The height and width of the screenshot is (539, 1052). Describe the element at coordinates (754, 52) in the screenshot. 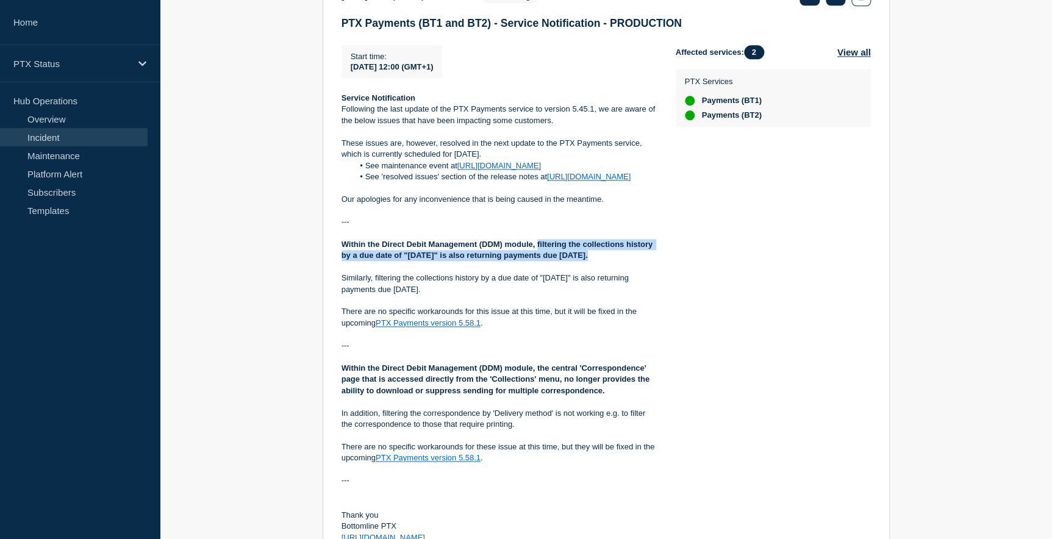

I see `span: 2` at that location.